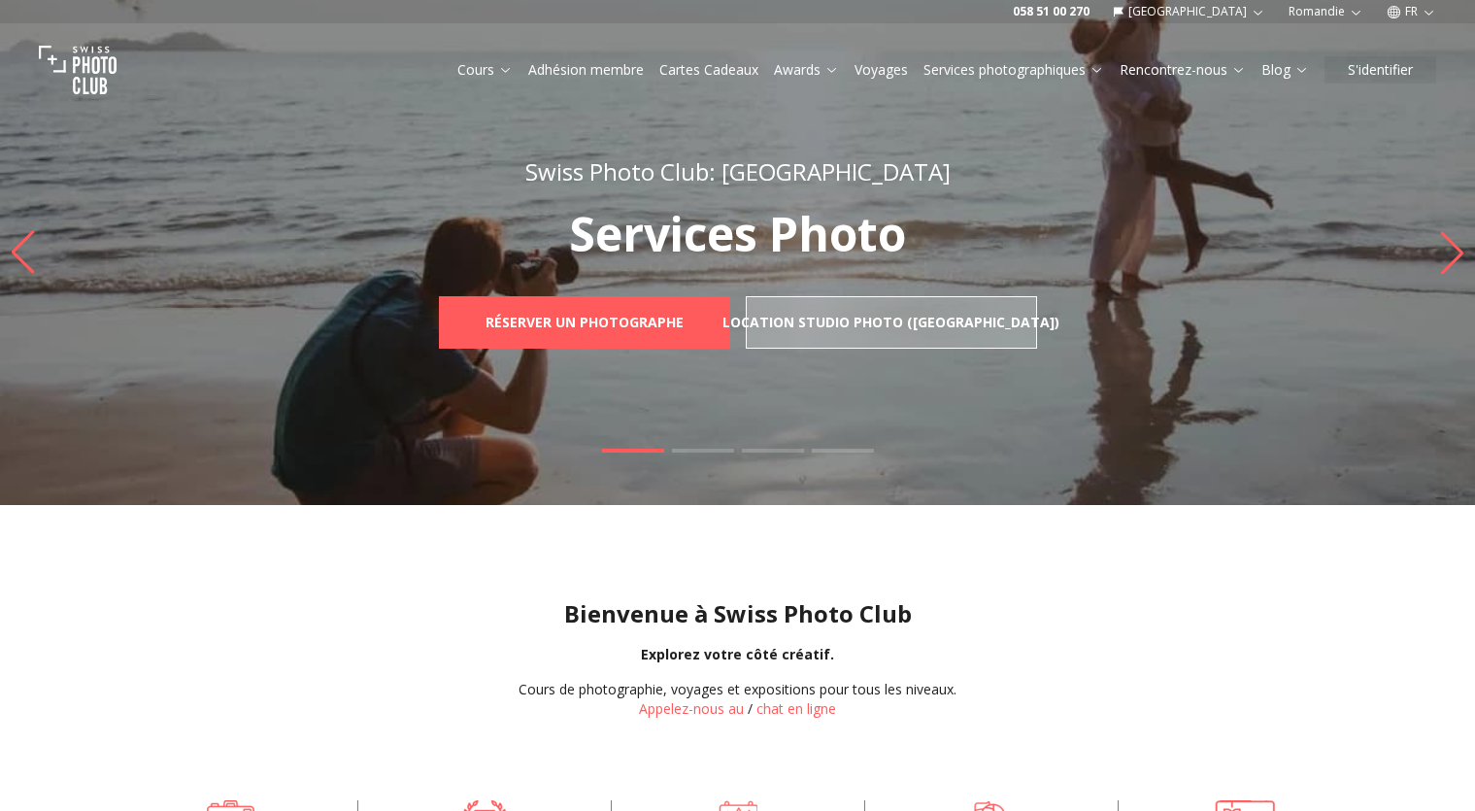 Image resolution: width=1475 pixels, height=811 pixels. I want to click on a: Voyages, so click(881, 70).